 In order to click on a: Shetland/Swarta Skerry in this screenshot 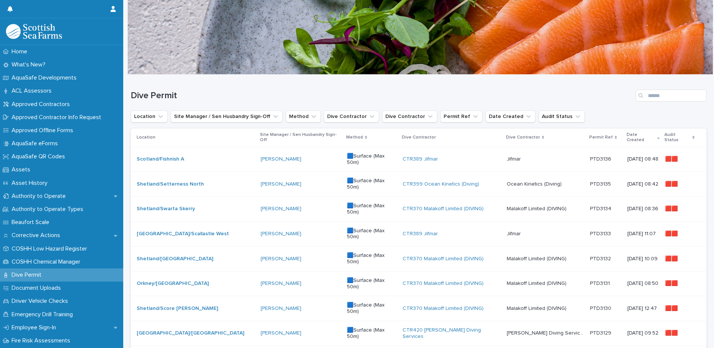, I will do `click(166, 209)`.